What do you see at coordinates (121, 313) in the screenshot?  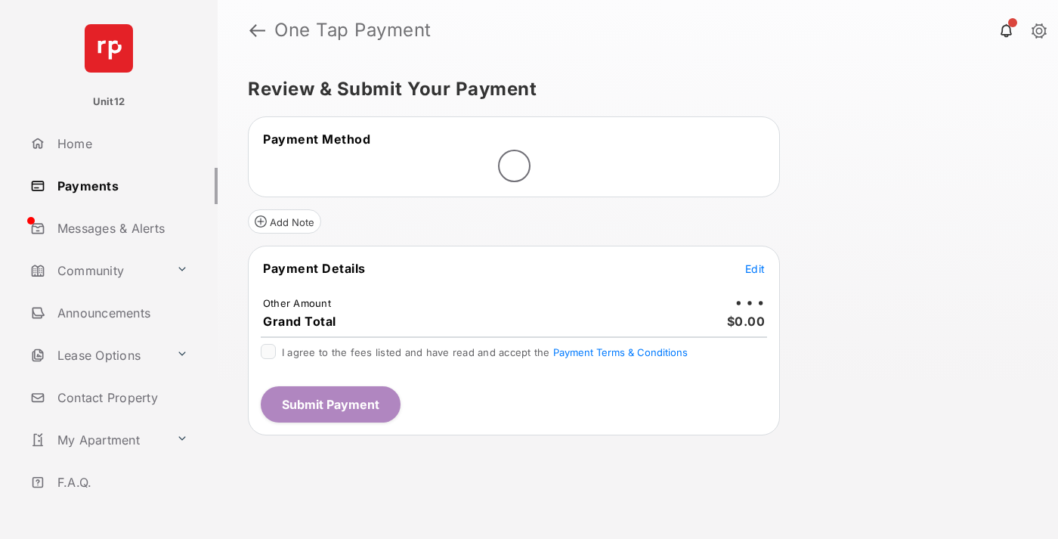 I see `a: Announcements` at bounding box center [121, 313].